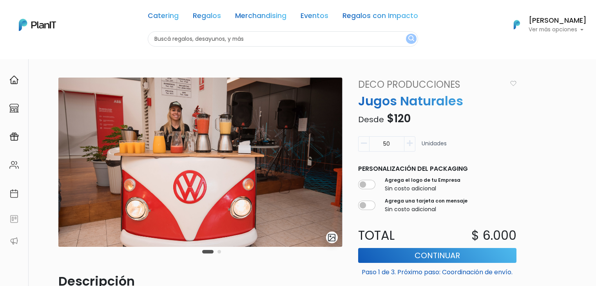 Image resolution: width=596 pixels, height=286 pixels. What do you see at coordinates (438, 271) in the screenshot?
I see `p: Paso 1 de 3. Próximo paso: Coordinación de envío.` at bounding box center [438, 271].